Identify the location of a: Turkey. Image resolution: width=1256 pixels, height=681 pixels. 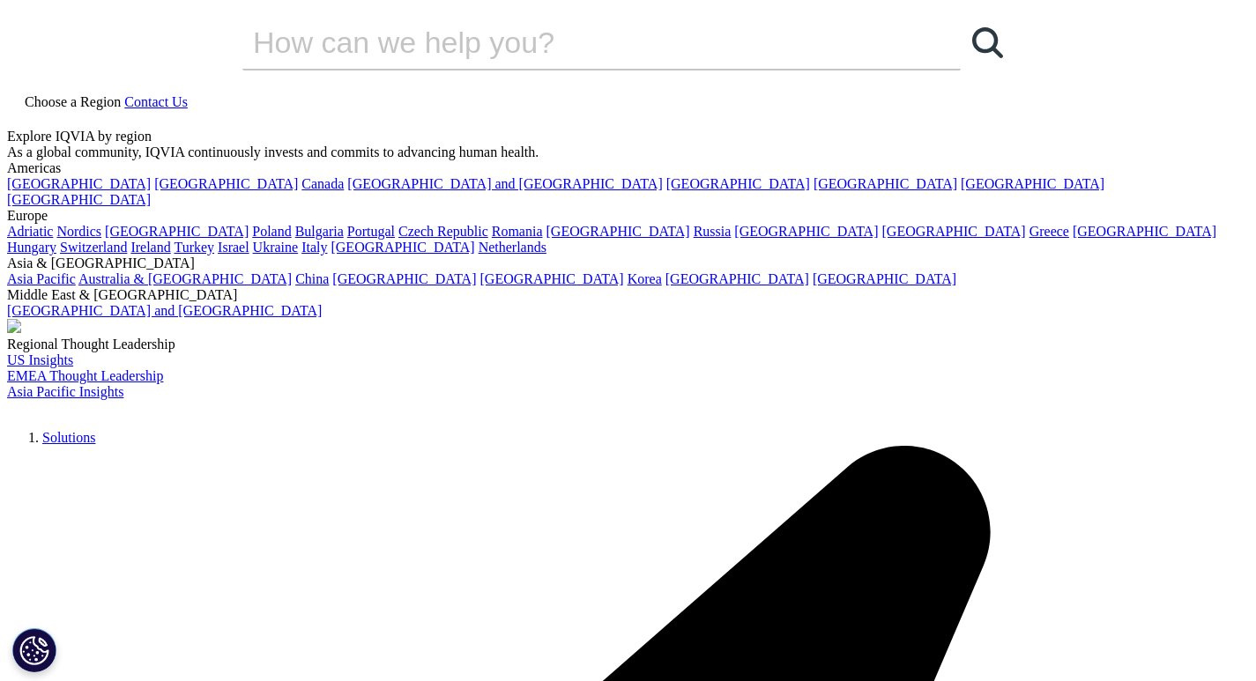
(194, 247).